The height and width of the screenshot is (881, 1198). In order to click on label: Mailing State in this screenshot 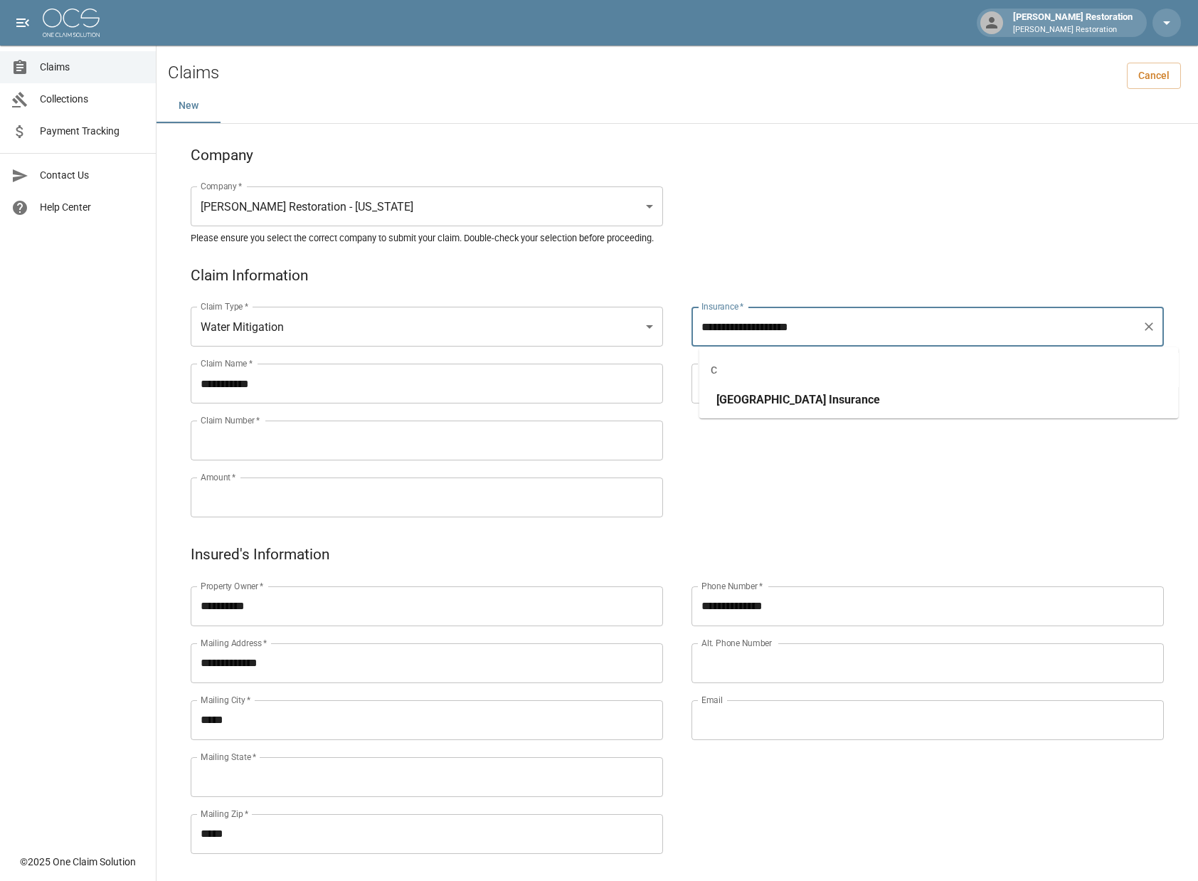, I will do `click(228, 756)`.